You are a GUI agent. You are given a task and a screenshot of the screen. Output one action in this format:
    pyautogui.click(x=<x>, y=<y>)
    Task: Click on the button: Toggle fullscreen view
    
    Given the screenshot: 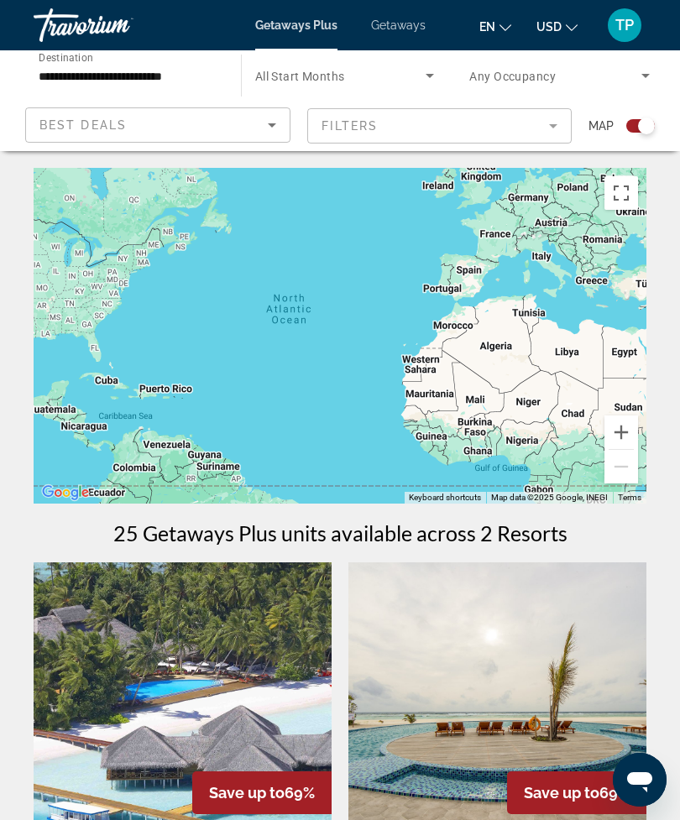 What is the action you would take?
    pyautogui.click(x=621, y=193)
    